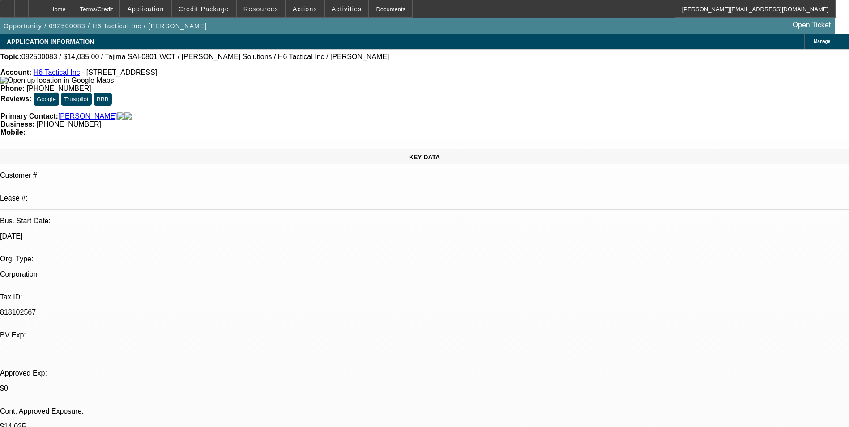  Describe the element at coordinates (204, 9) in the screenshot. I see `button: Credit Package` at that location.